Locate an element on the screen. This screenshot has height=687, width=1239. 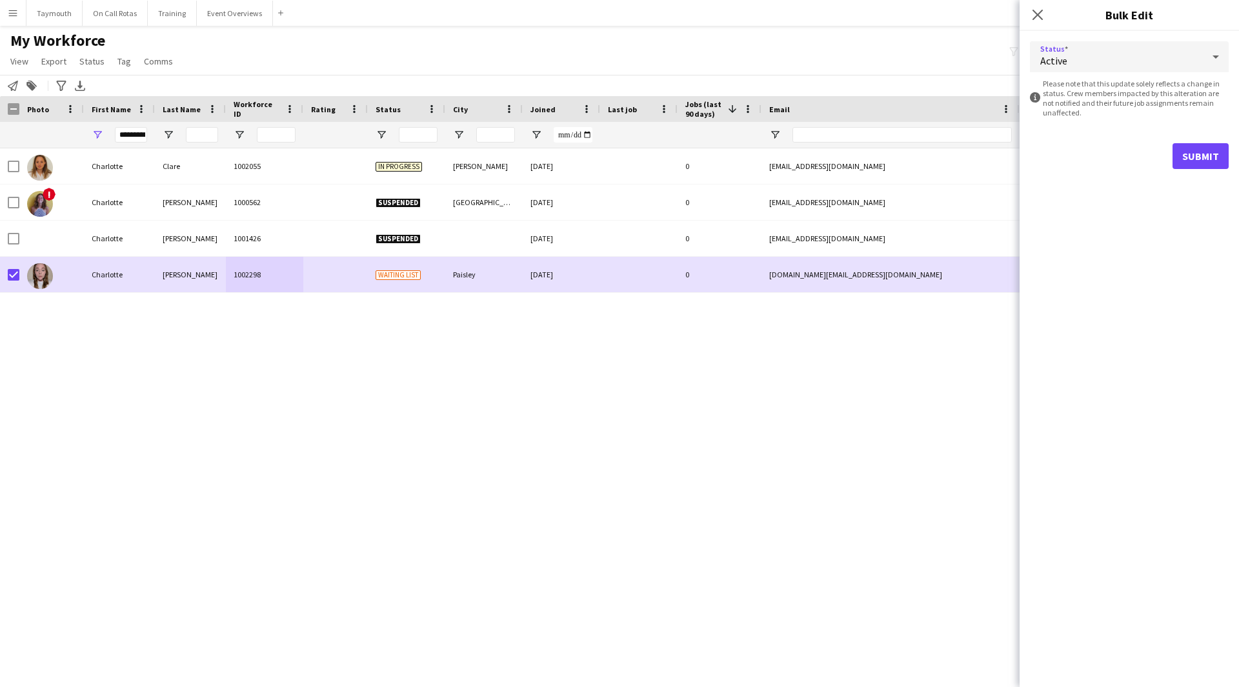
button: Submit is located at coordinates (1201, 156).